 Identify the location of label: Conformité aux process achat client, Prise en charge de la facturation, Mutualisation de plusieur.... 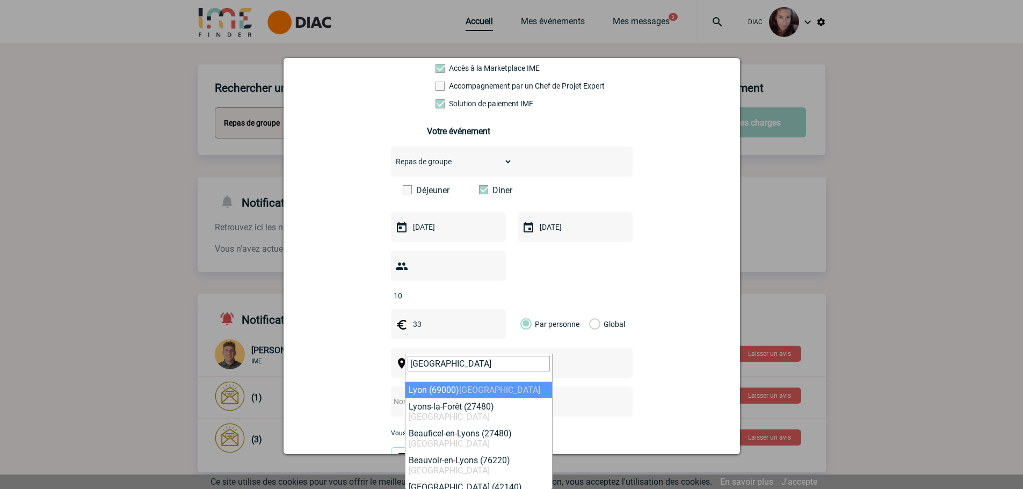
(459, 104).